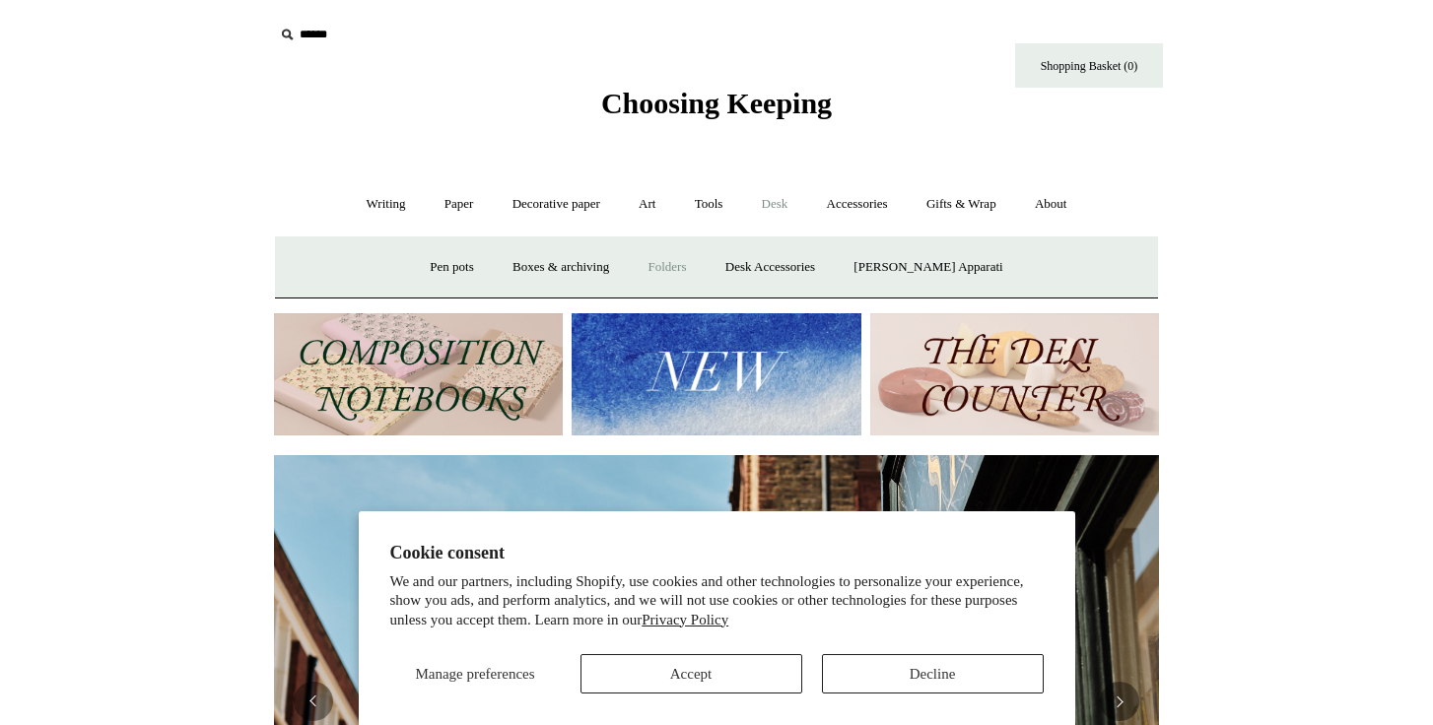 The image size is (1433, 725). I want to click on a: Privacy Policy, so click(685, 620).